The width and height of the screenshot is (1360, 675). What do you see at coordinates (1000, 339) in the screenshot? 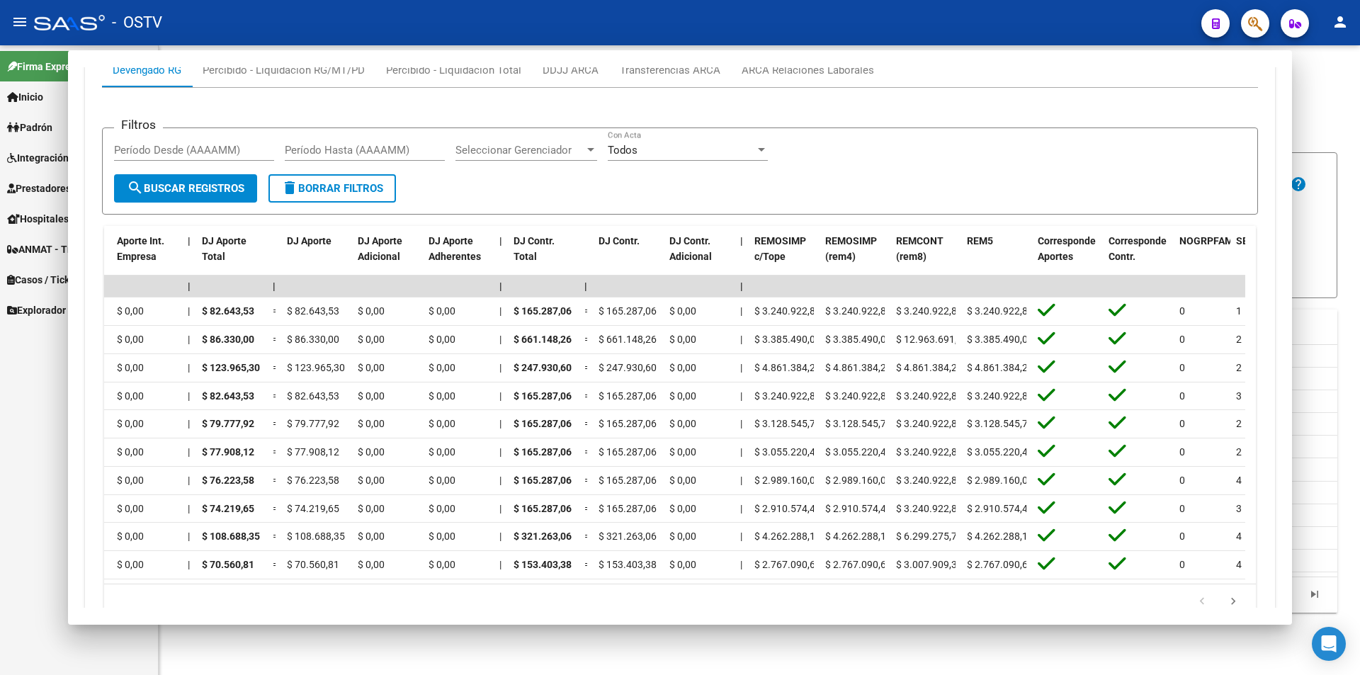
I see `span: $ 3.385.490,05` at bounding box center [1000, 339].